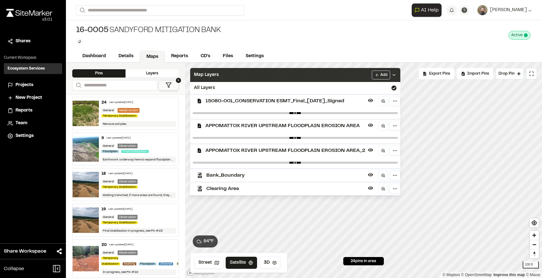 The image size is (542, 278). Describe the element at coordinates (169, 85) in the screenshot. I see `button: 1` at that location.